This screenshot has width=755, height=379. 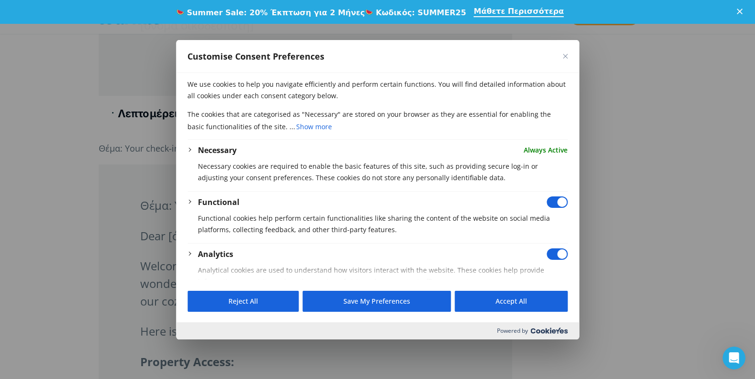 What do you see at coordinates (421, 12) in the screenshot?
I see `b: Κωδικός: SUMMER25` at bounding box center [421, 12].